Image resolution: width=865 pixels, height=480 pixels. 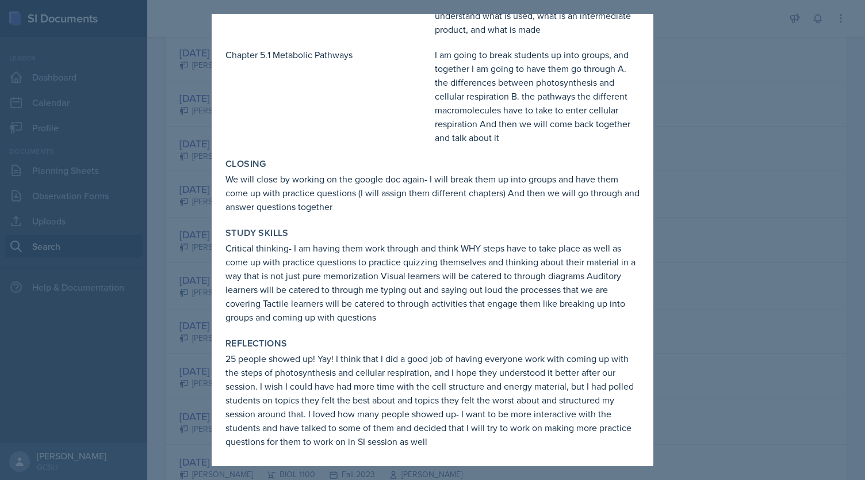 I want to click on label: Closing, so click(x=246, y=164).